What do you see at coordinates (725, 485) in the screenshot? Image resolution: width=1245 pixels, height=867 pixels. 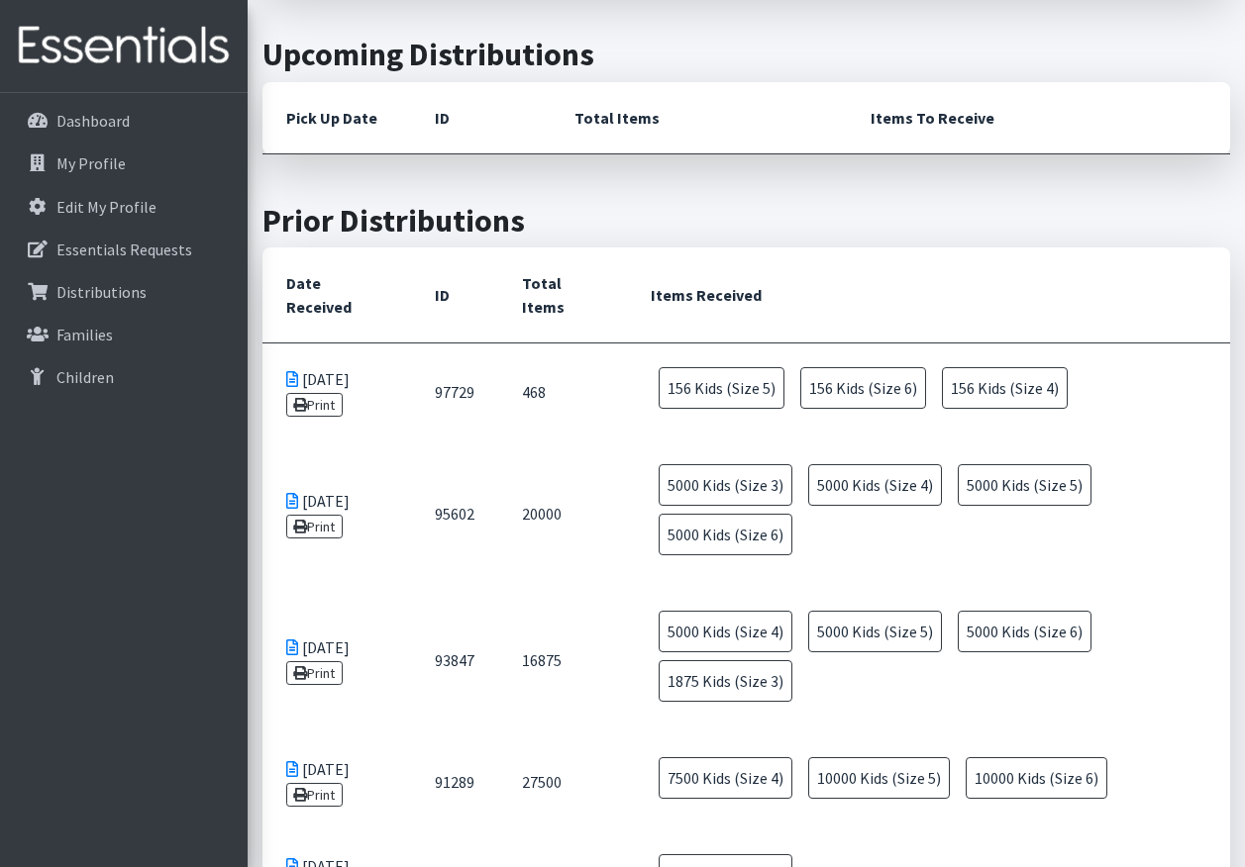 I see `span: 5000 Kids (Size 3)` at bounding box center [725, 485].